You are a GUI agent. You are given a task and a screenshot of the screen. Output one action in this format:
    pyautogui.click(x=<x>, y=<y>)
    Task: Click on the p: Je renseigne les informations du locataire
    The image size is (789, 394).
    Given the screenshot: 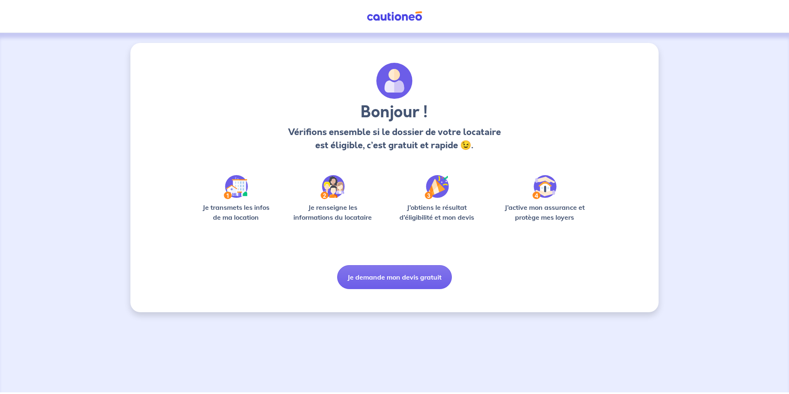 What is the action you would take?
    pyautogui.click(x=333, y=212)
    